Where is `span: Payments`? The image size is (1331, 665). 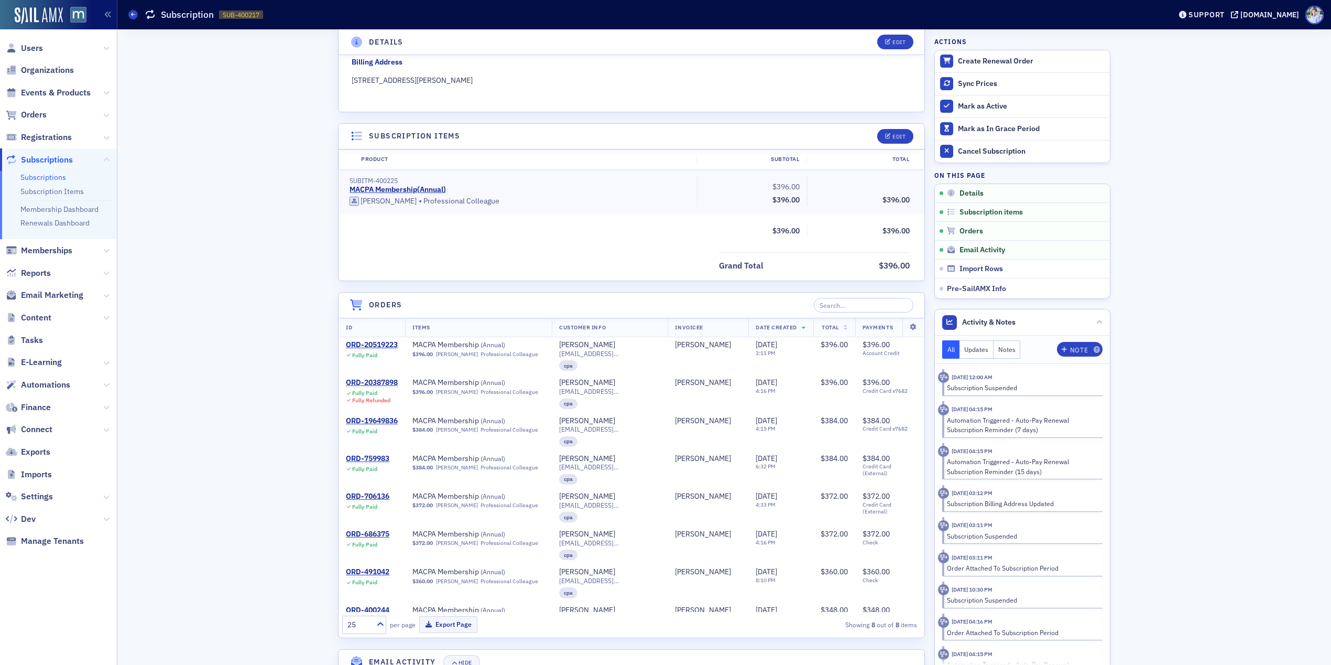
span: Payments is located at coordinates (878, 327).